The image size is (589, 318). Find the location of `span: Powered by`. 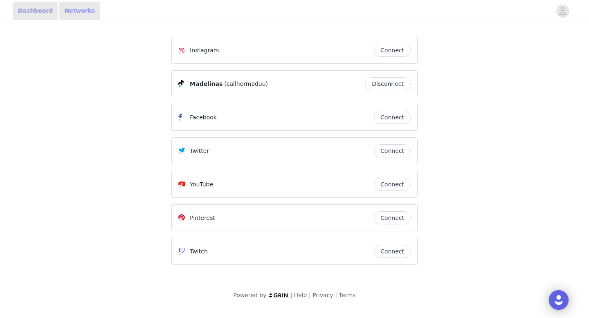

span: Powered by is located at coordinates (249, 295).